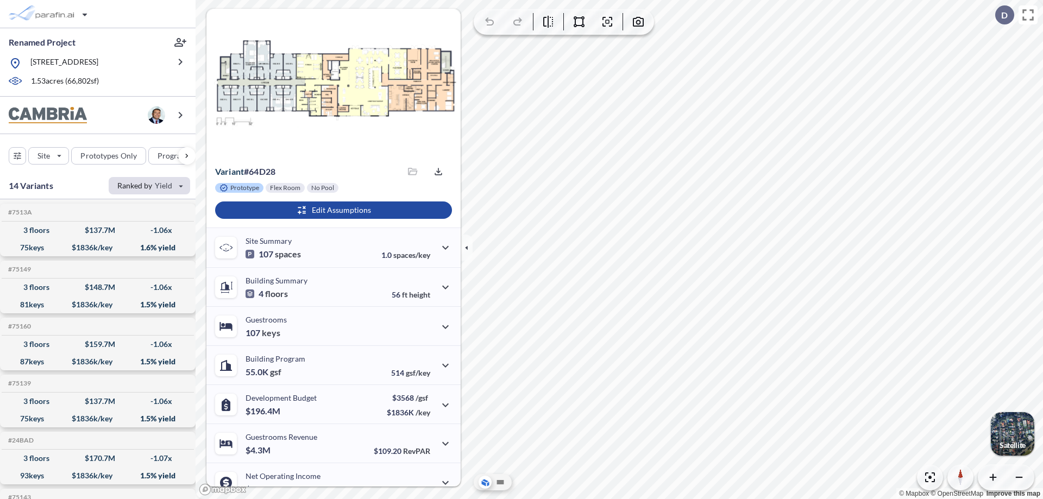 This screenshot has width=1043, height=499. Describe the element at coordinates (156, 115) in the screenshot. I see `img: user logo` at that location.